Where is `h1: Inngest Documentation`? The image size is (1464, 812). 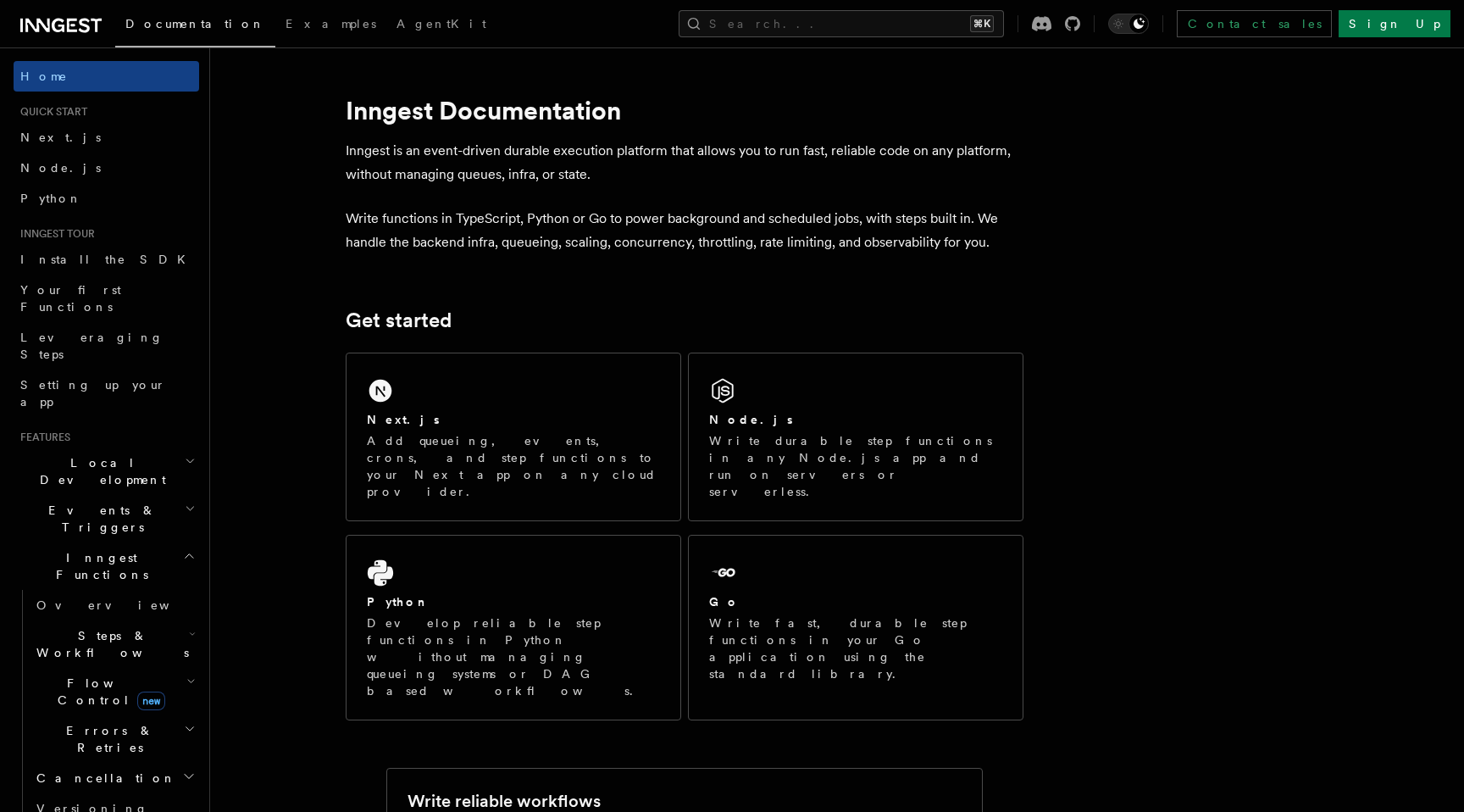 h1: Inngest Documentation is located at coordinates (685, 110).